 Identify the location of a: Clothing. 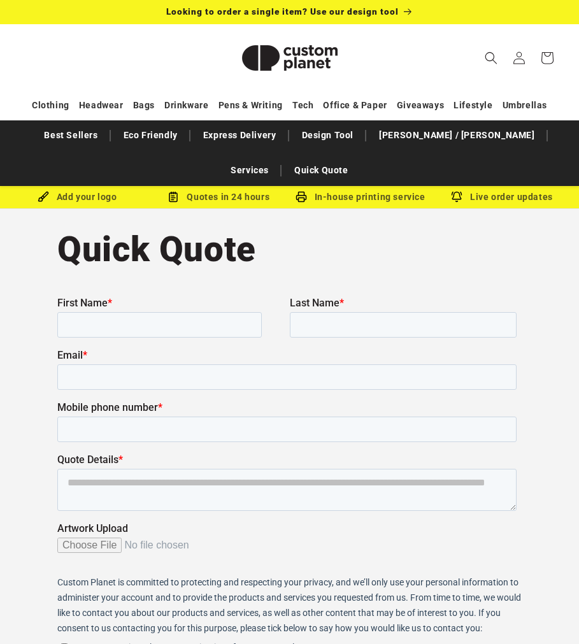
(50, 105).